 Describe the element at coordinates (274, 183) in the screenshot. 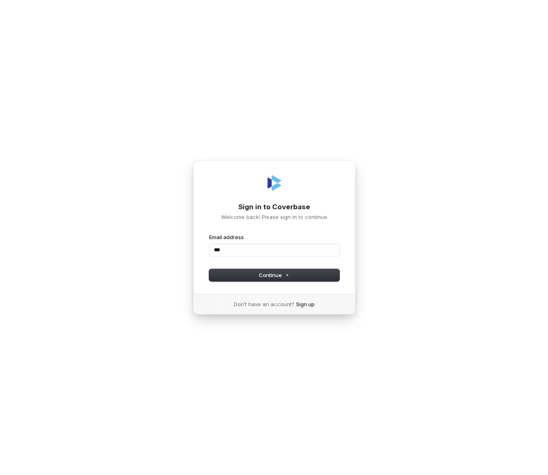

I see `img: Coverbase` at that location.